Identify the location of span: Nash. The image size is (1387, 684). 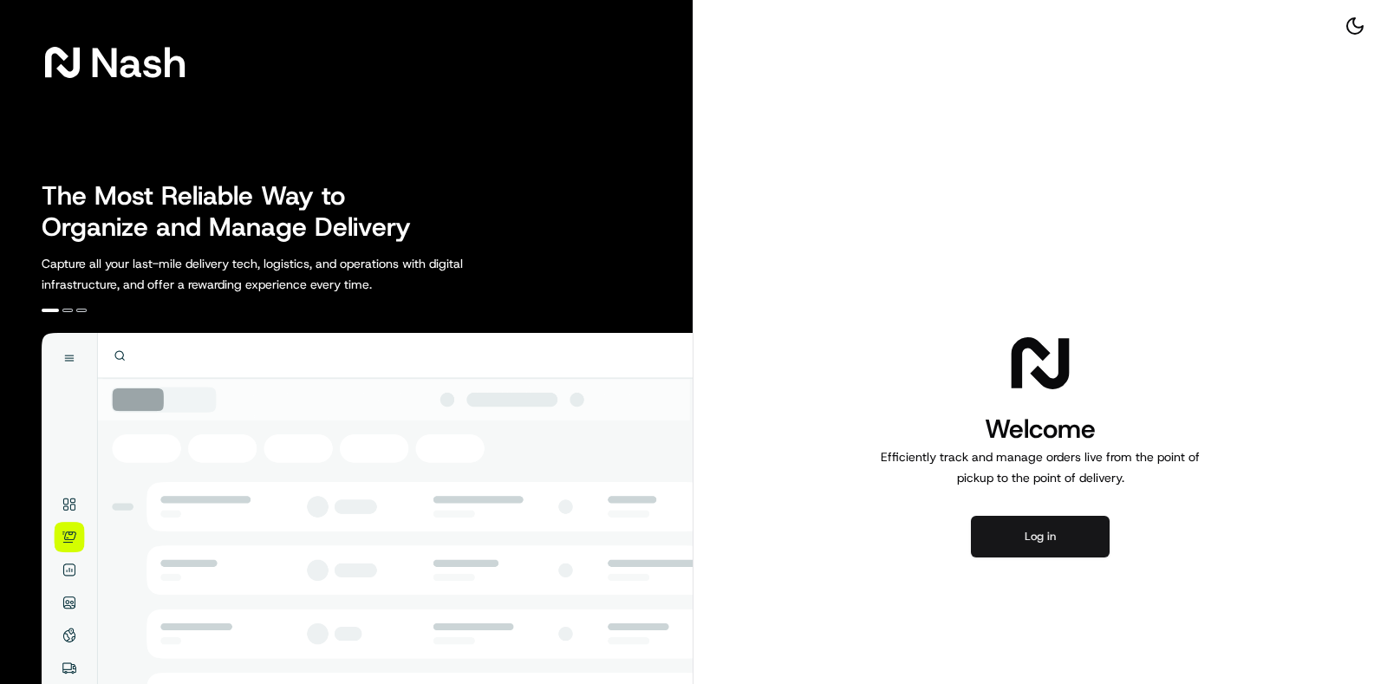
(138, 62).